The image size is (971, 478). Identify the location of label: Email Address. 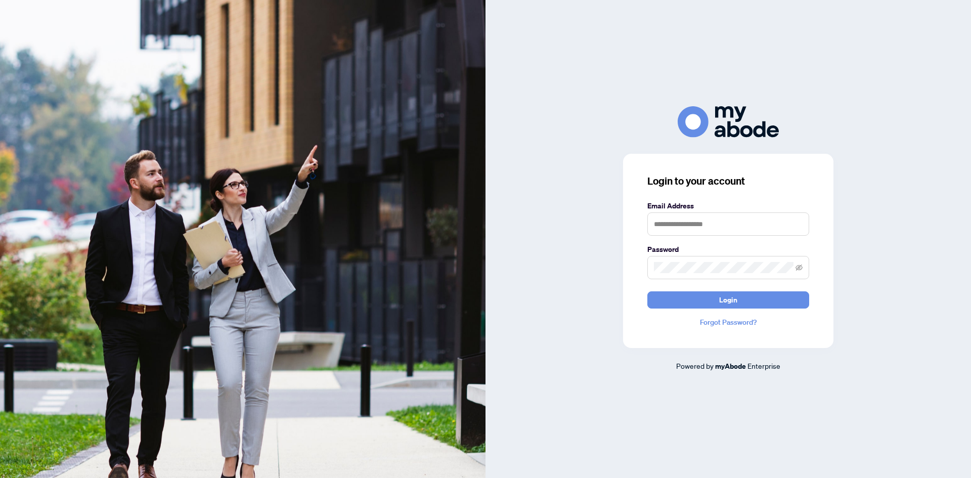
(728, 206).